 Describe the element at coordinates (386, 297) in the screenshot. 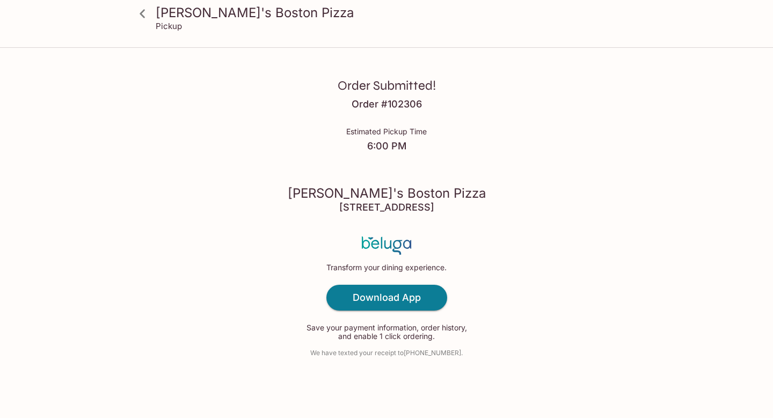

I see `h4: Download App` at that location.